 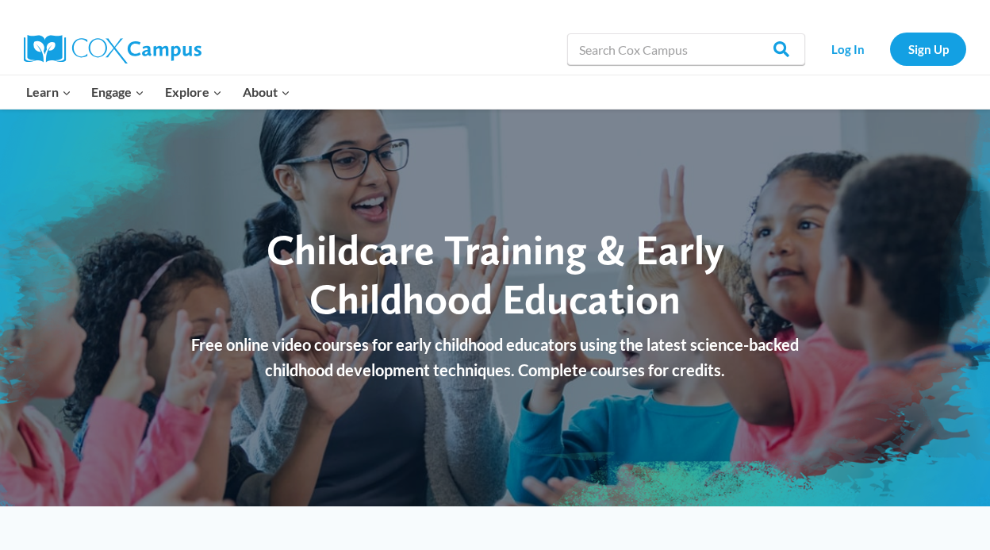 I want to click on span: Learn, so click(x=48, y=92).